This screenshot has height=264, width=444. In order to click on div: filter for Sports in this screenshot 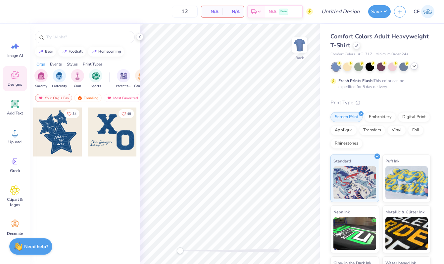, I will do `click(96, 79)`.